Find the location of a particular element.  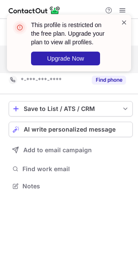

span: Notes is located at coordinates (76, 186).